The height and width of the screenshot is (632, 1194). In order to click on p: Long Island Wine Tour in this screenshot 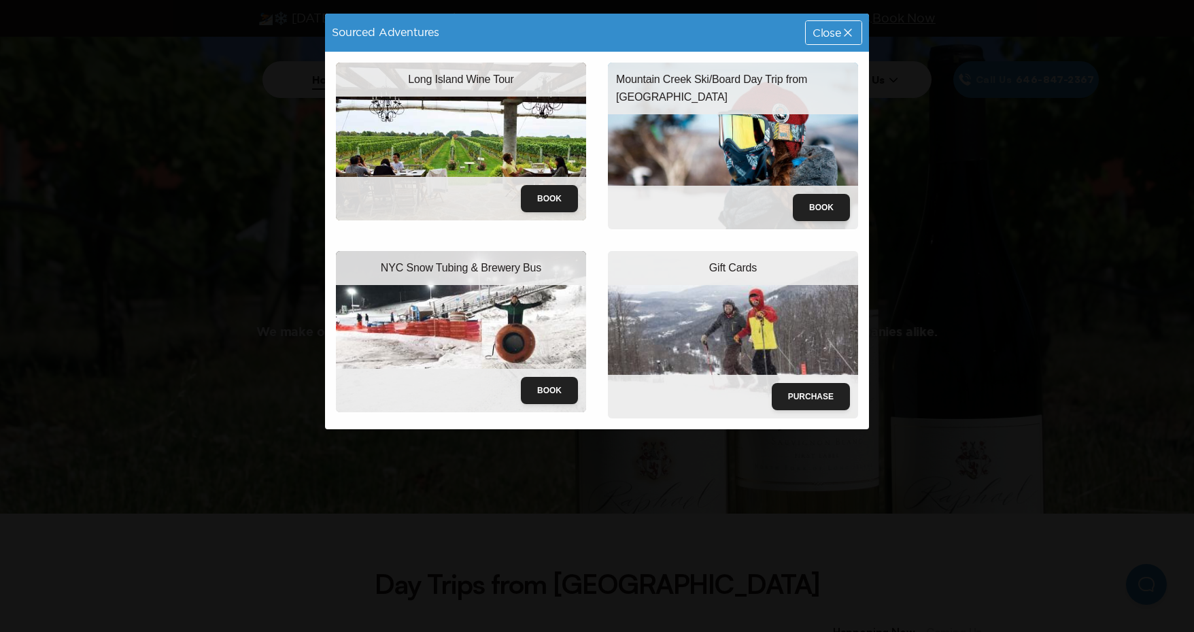, I will do `click(461, 80)`.